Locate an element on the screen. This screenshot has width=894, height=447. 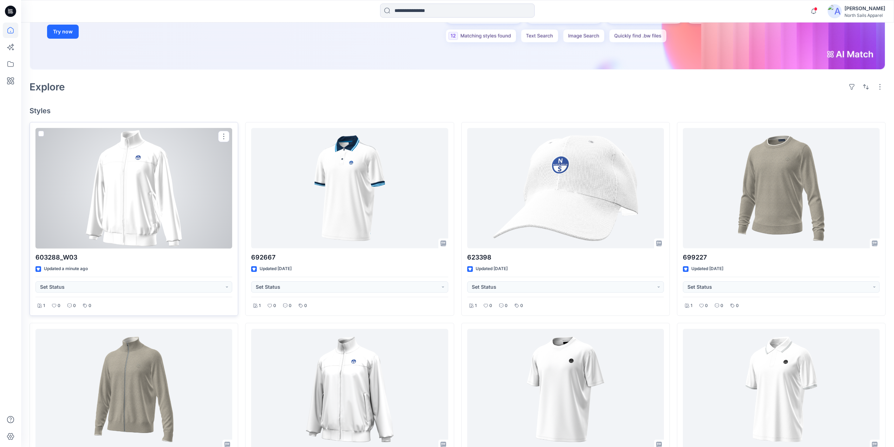
button: Try now is located at coordinates (63, 32).